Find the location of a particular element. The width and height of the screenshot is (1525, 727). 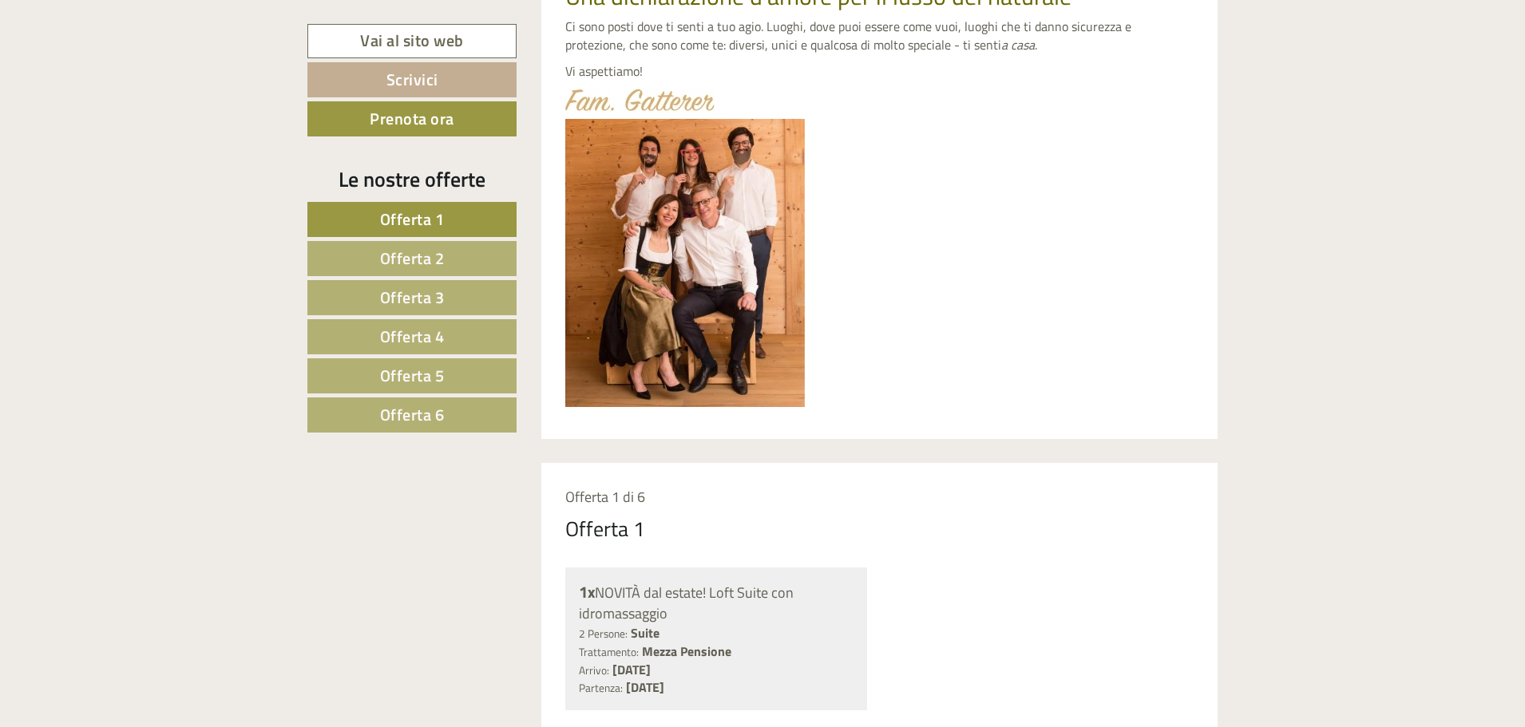

a: Vai al sito web is located at coordinates (412, 41).